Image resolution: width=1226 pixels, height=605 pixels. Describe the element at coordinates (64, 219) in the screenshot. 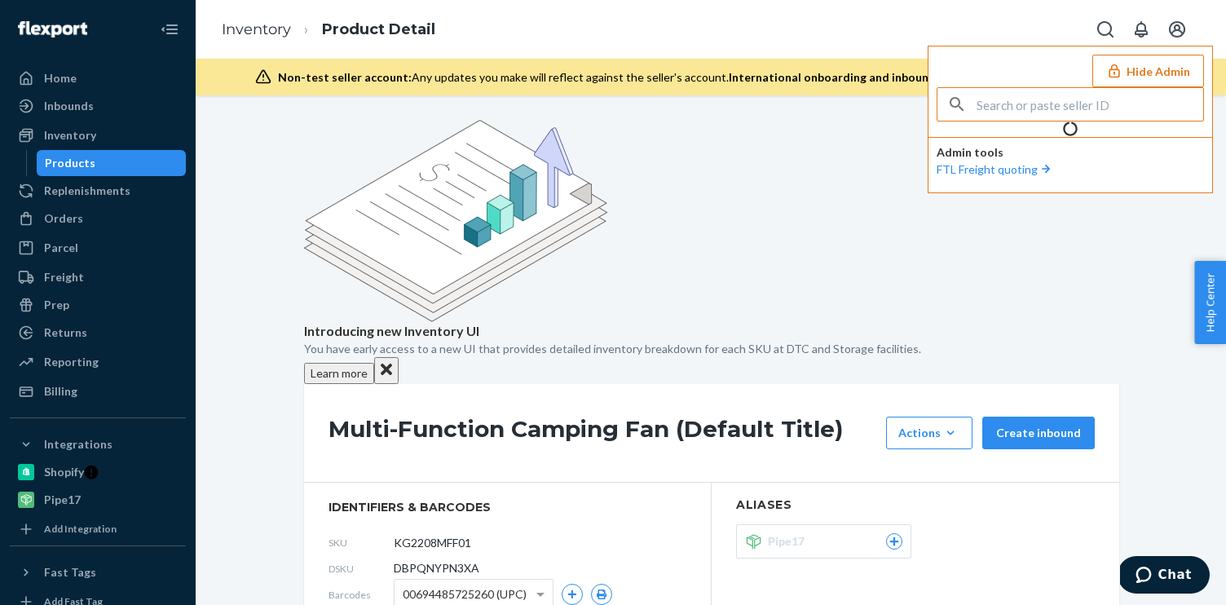

I see `div: Orders` at that location.